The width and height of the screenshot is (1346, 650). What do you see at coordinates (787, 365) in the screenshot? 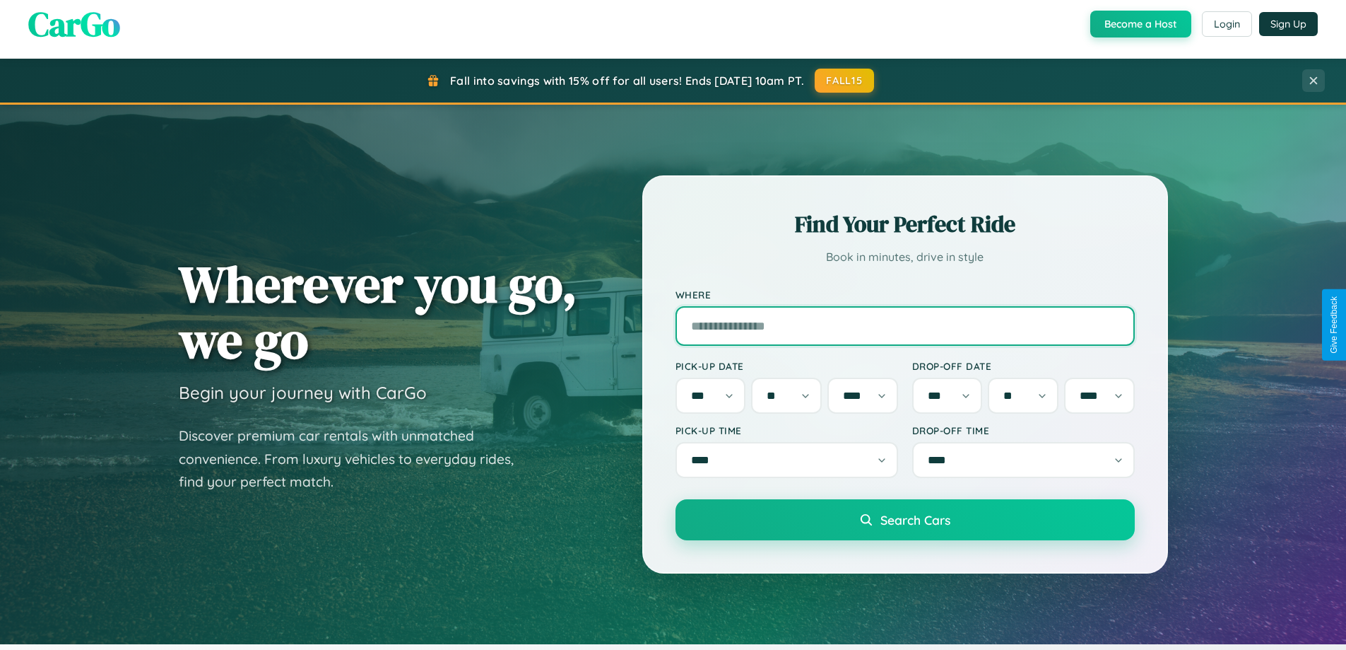
I see `label: Pick-up Date` at bounding box center [787, 365].